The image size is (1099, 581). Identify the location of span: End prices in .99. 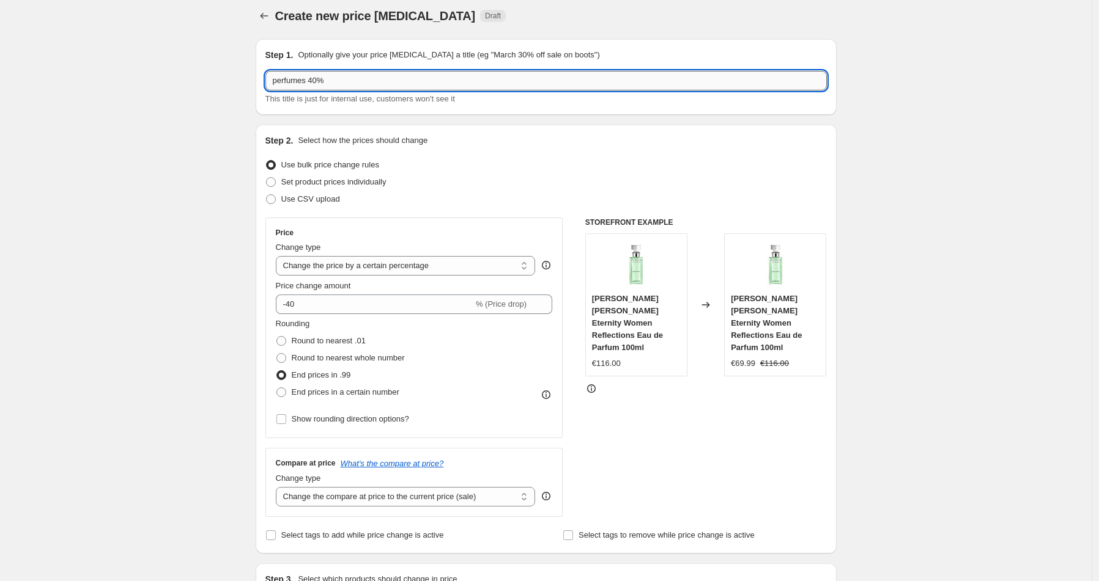
(321, 375).